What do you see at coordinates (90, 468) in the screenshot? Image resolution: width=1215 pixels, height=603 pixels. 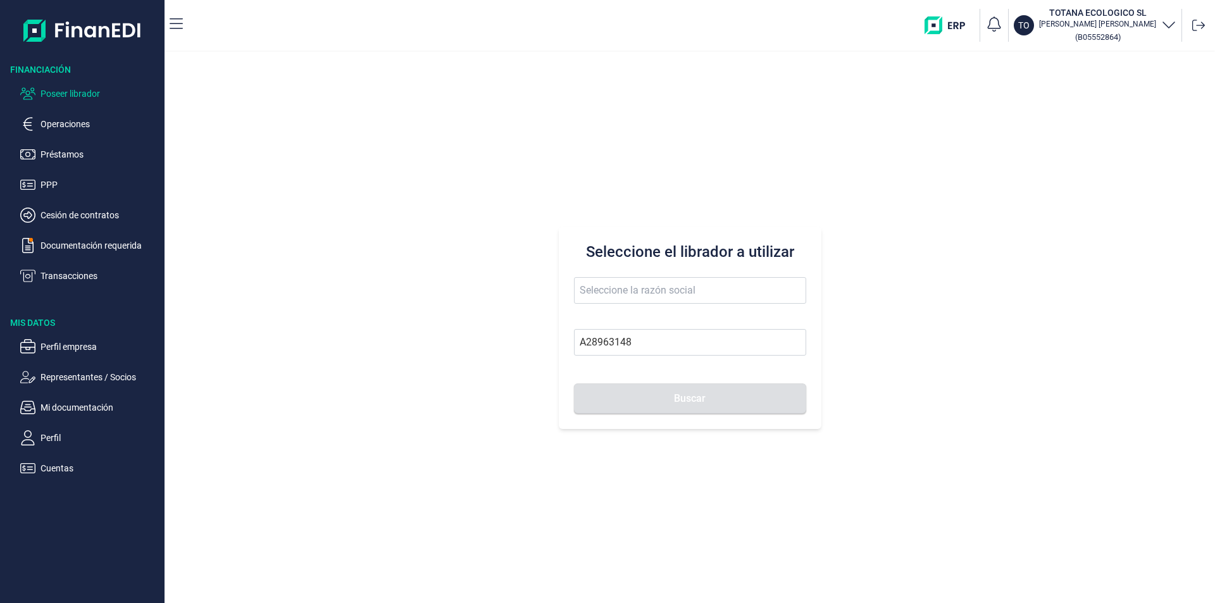 I see `button: Cuentas` at bounding box center [90, 468].